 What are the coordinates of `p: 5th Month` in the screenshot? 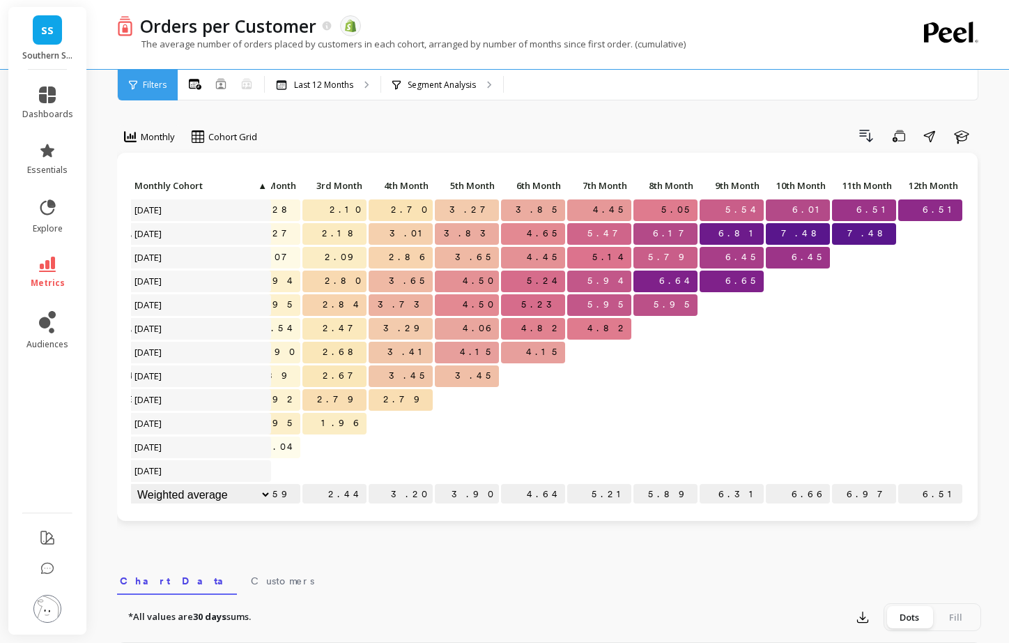 It's located at (467, 185).